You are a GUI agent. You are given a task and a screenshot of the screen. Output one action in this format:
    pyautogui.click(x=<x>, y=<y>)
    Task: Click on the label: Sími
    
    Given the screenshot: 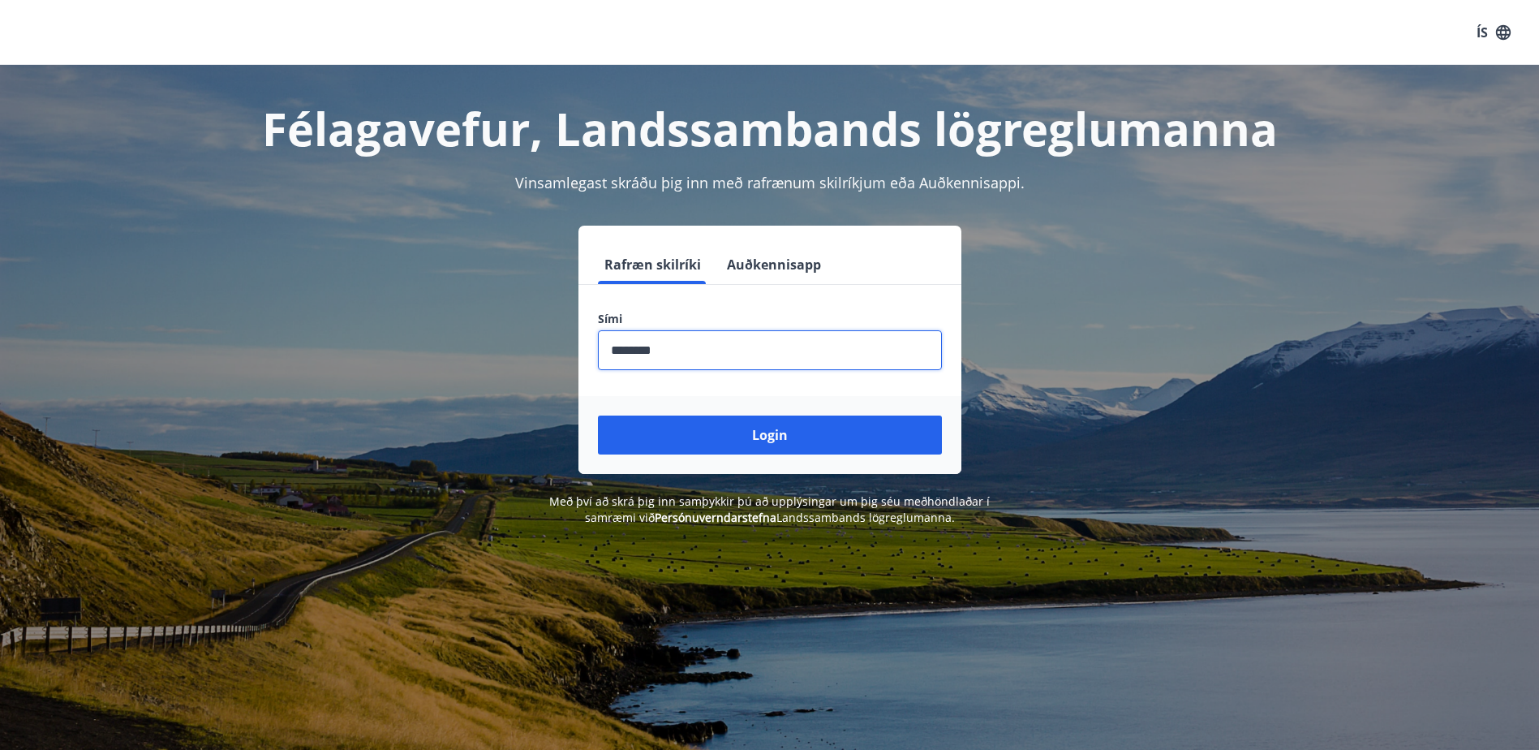 What is the action you would take?
    pyautogui.click(x=770, y=319)
    